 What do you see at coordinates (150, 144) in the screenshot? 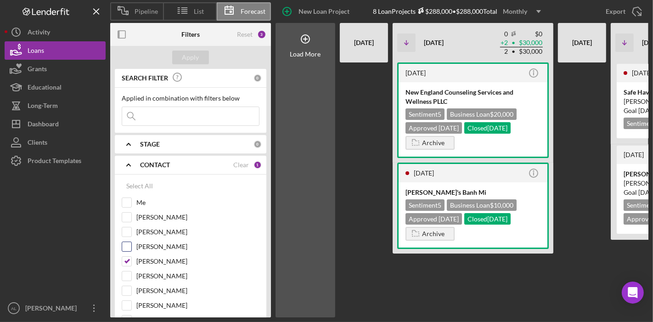
I see `b: STAGE` at bounding box center [150, 144].